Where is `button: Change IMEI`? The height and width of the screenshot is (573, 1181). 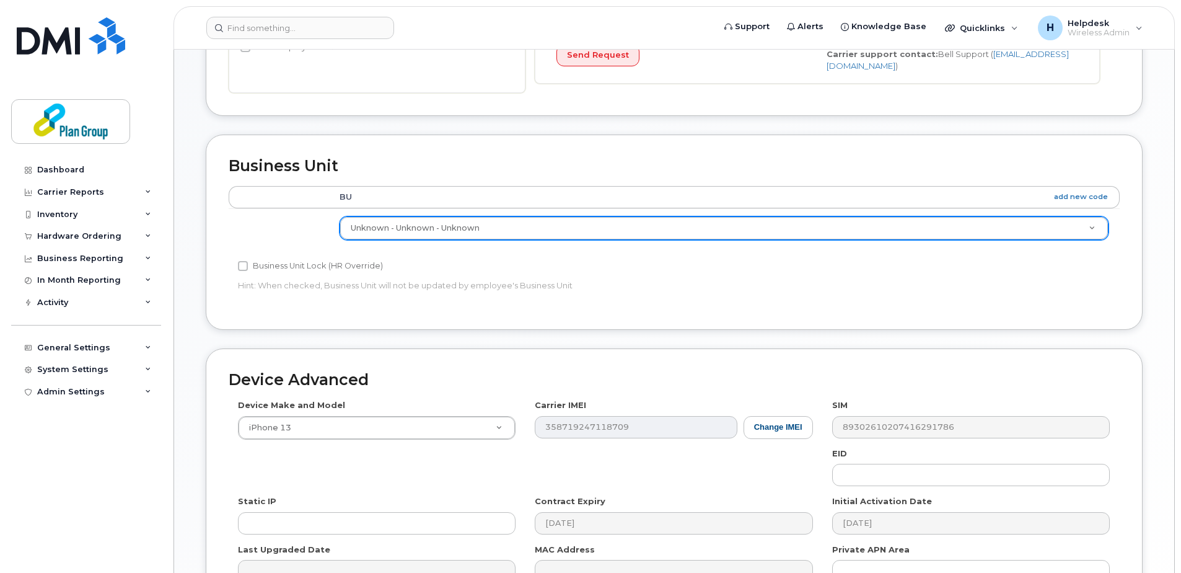
button: Change IMEI is located at coordinates (779, 427).